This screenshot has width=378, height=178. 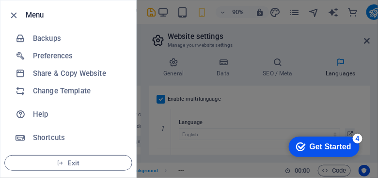 I want to click on span: Exit, so click(x=68, y=162).